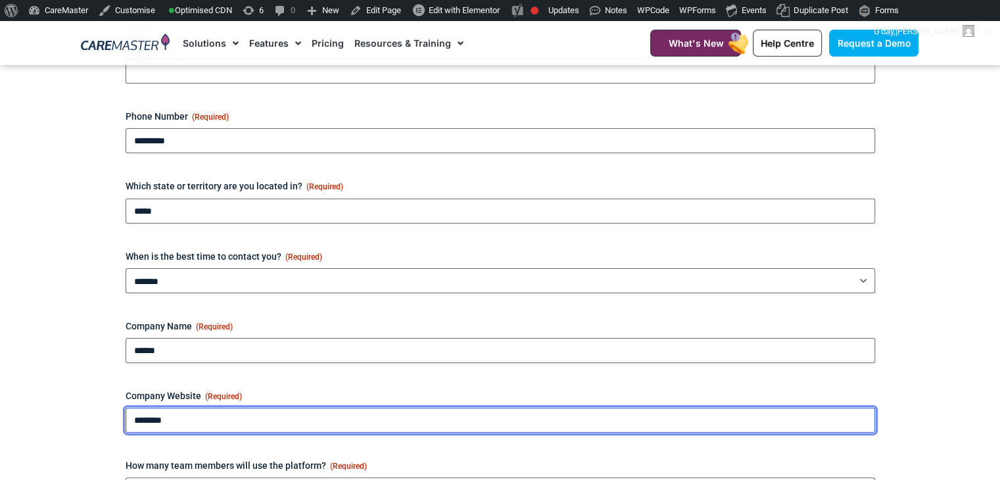 This screenshot has height=480, width=1000. I want to click on a: Solutions, so click(210, 43).